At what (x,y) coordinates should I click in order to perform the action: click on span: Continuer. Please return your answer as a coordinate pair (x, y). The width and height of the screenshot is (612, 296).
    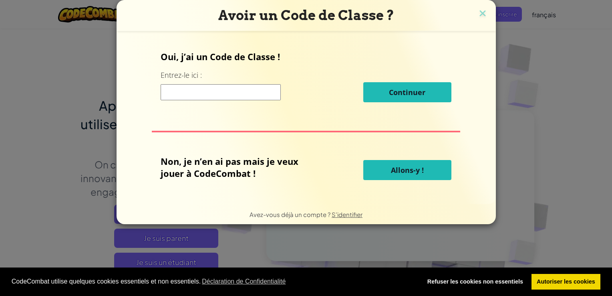
    Looking at the image, I should click on (407, 92).